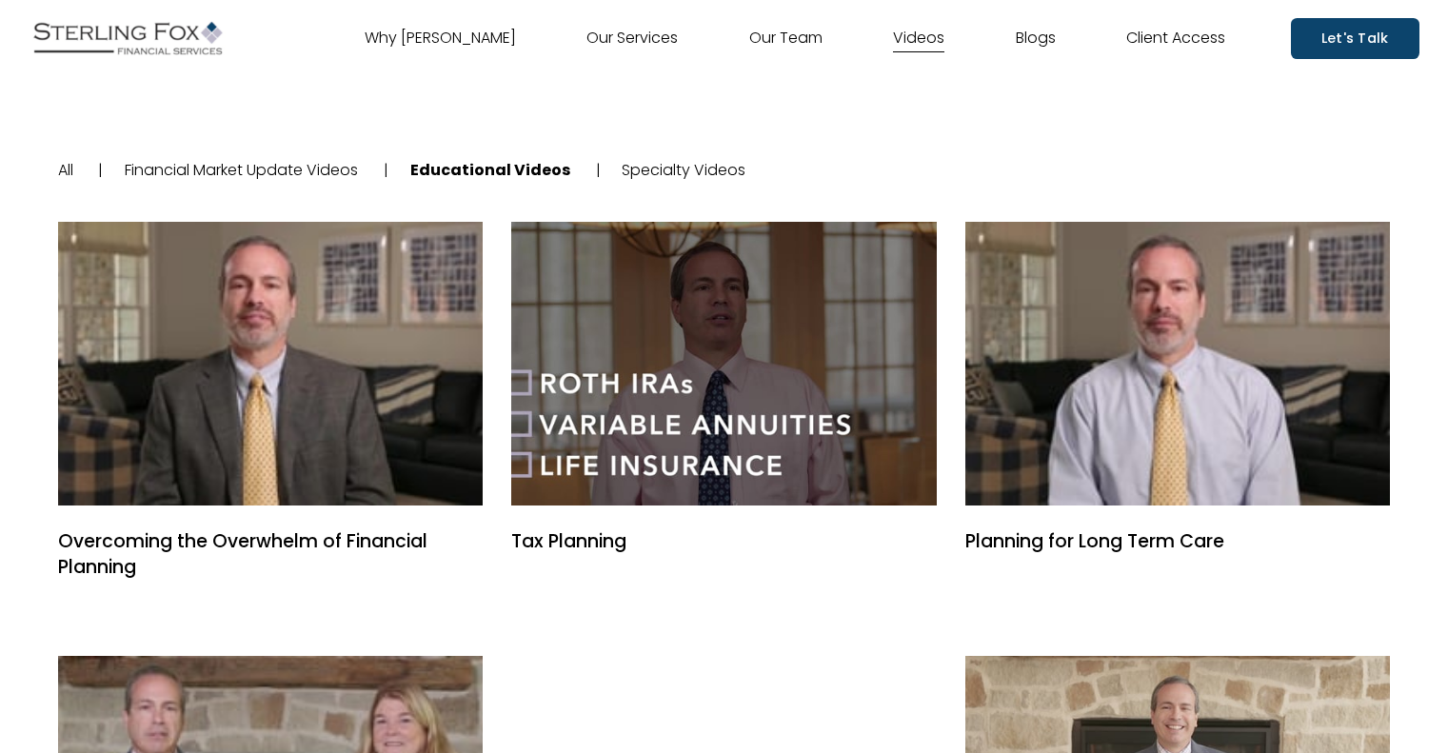 This screenshot has height=753, width=1448. I want to click on a: Let's Talk, so click(1355, 38).